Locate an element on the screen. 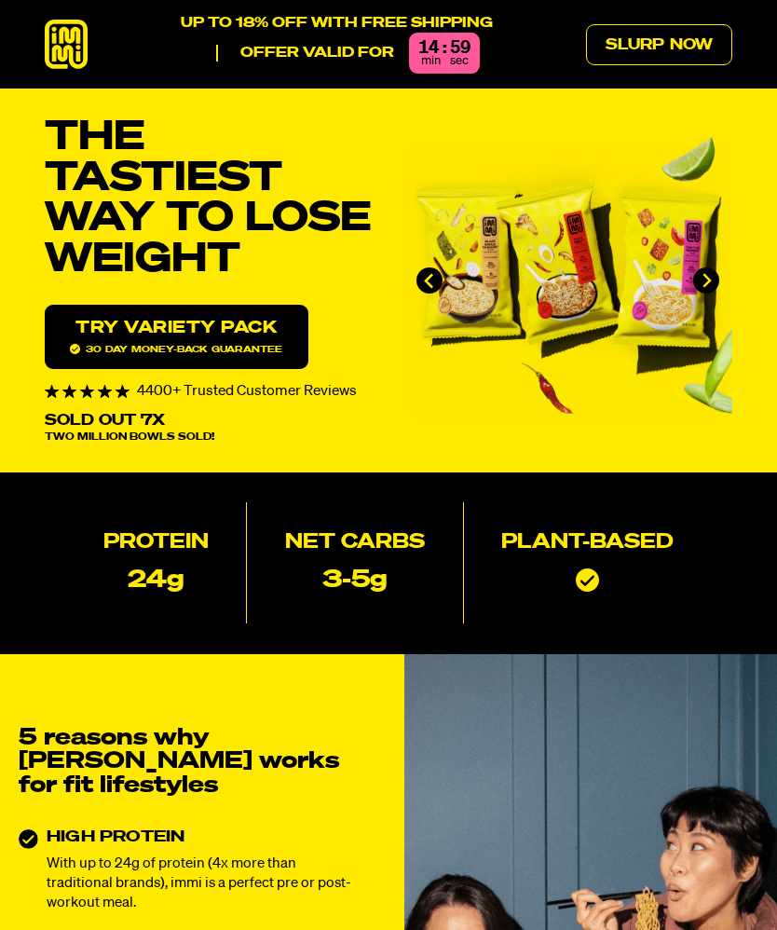  button: Go to last slide is located at coordinates (430, 281).